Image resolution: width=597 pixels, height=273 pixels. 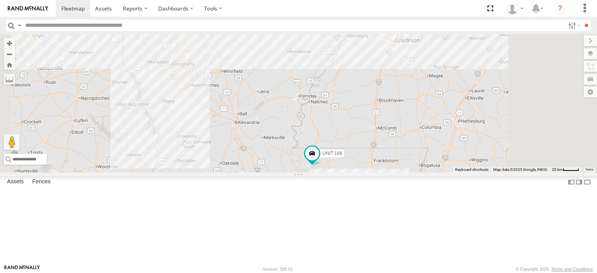 I want to click on div: David Black, so click(x=515, y=9).